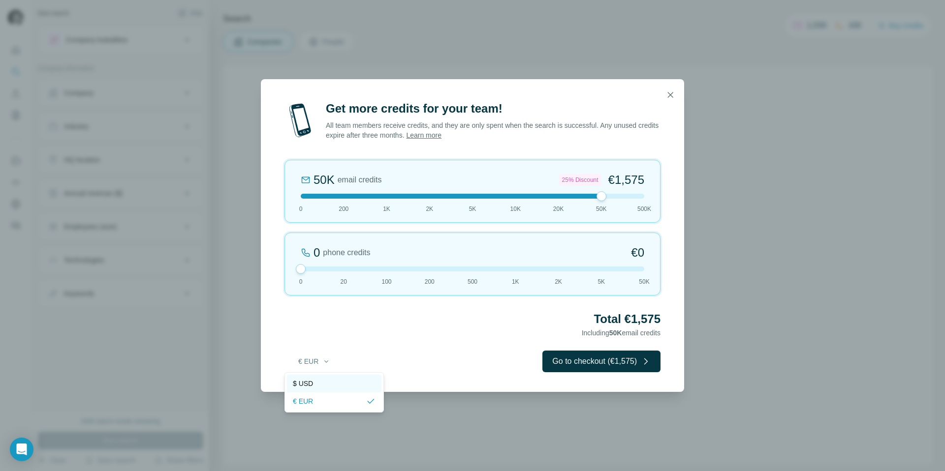  I want to click on span: 20K, so click(558, 209).